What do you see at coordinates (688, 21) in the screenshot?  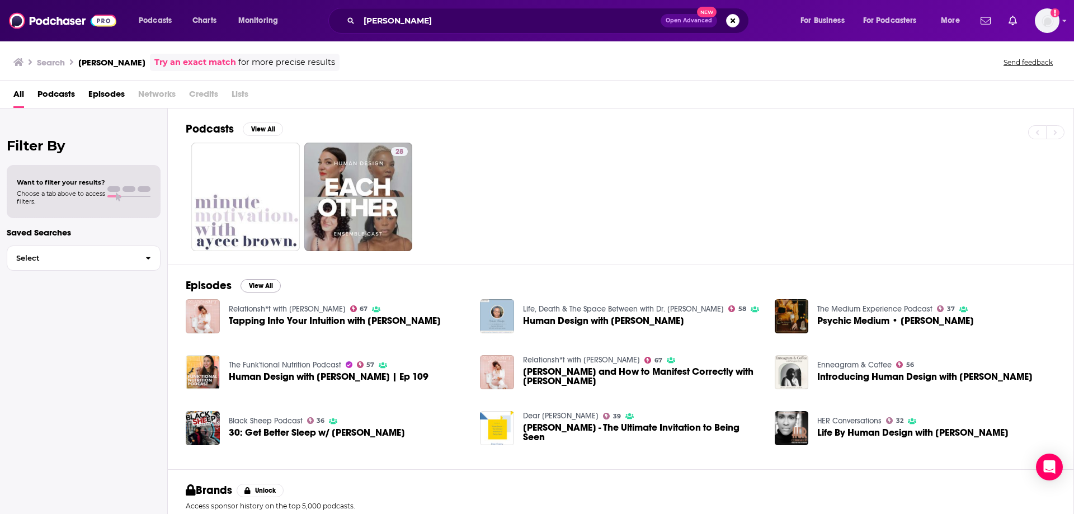 I see `button: Open AdvancedNew` at bounding box center [688, 21].